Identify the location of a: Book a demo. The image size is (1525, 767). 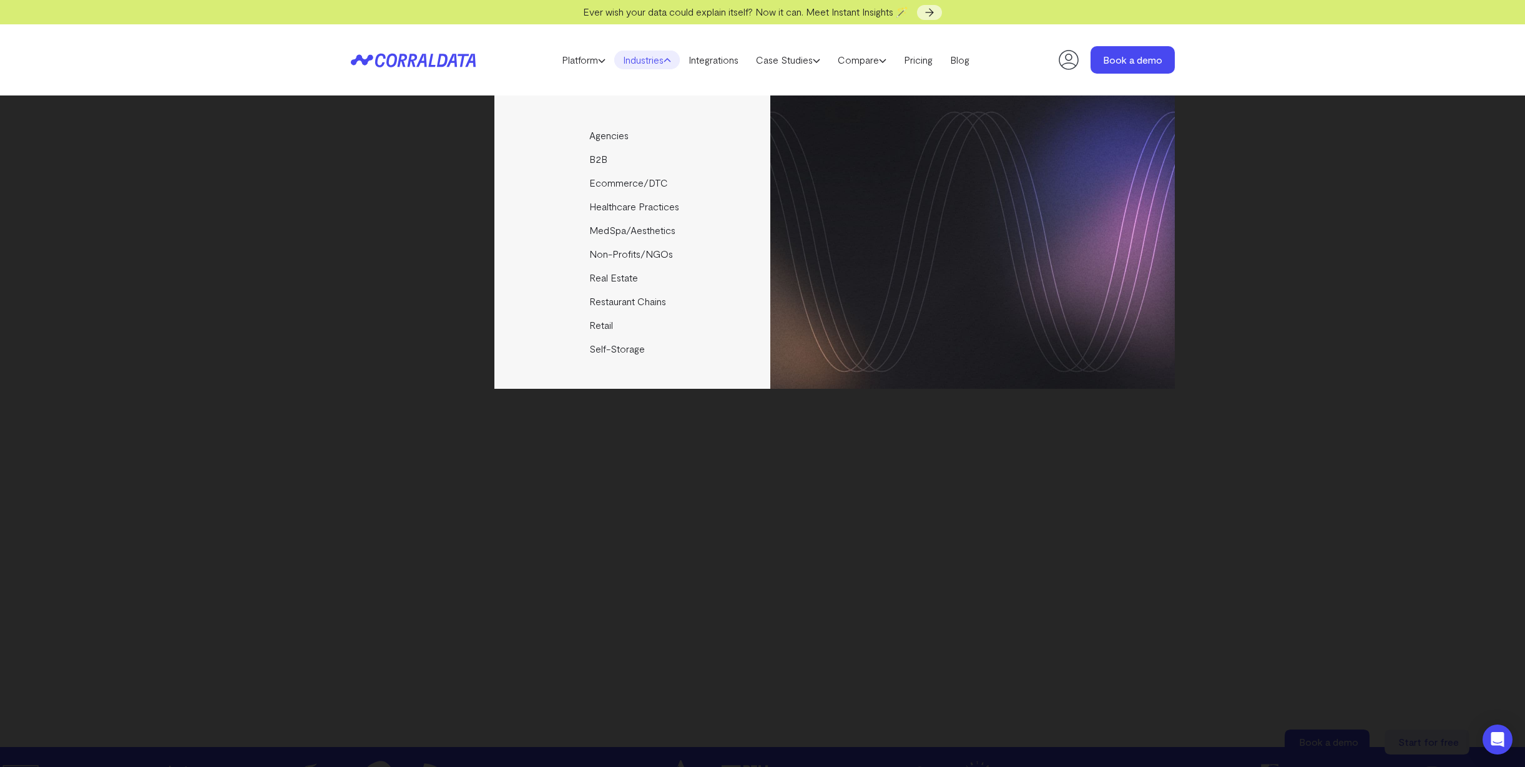
(1133, 60).